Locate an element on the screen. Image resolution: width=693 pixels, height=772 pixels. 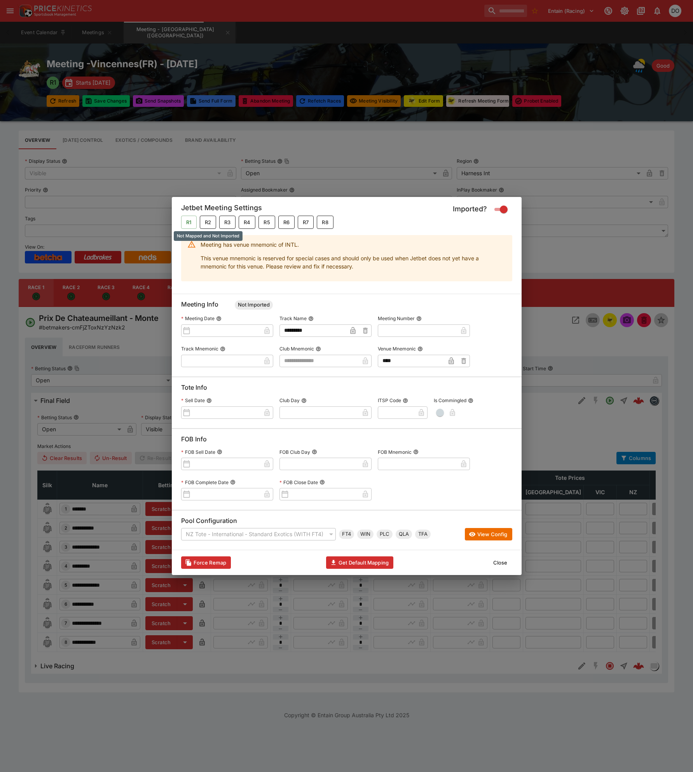
p: This venue mnemonic is reserved for special cases and should only be used when Jetbet does not ye... is located at coordinates (353, 262).